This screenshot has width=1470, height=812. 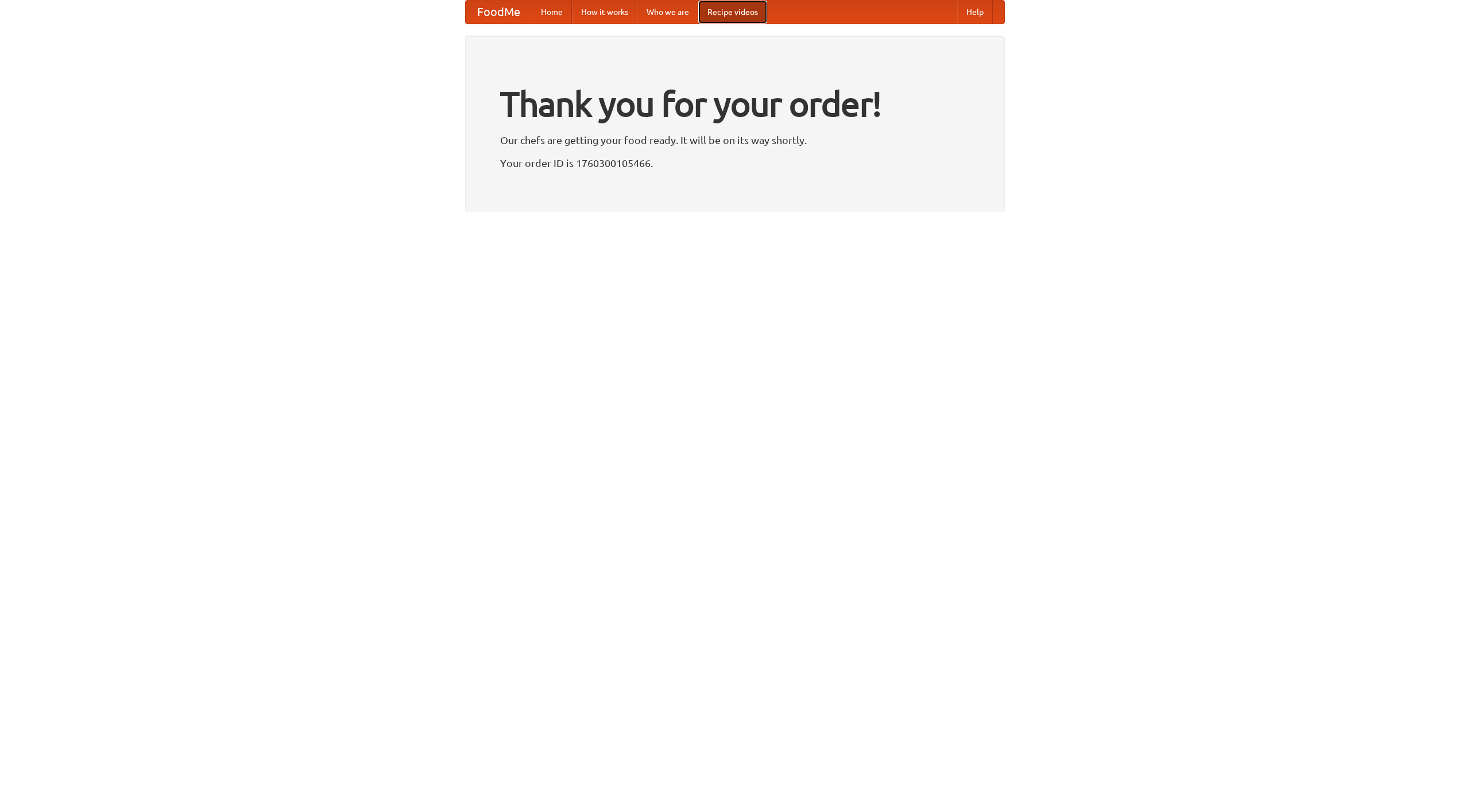 What do you see at coordinates (667, 12) in the screenshot?
I see `a: Who we are` at bounding box center [667, 12].